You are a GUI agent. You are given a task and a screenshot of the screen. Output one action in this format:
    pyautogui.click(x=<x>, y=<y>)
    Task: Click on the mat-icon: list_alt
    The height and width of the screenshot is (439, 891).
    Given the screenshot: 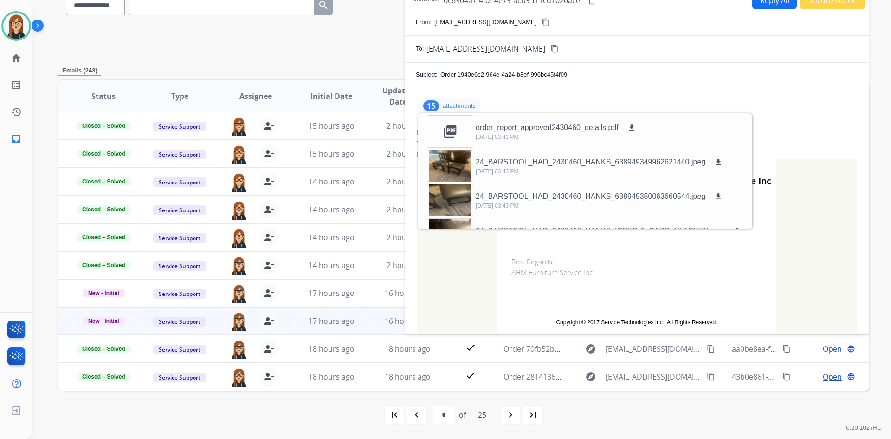 What is the action you would take?
    pyautogui.click(x=16, y=85)
    